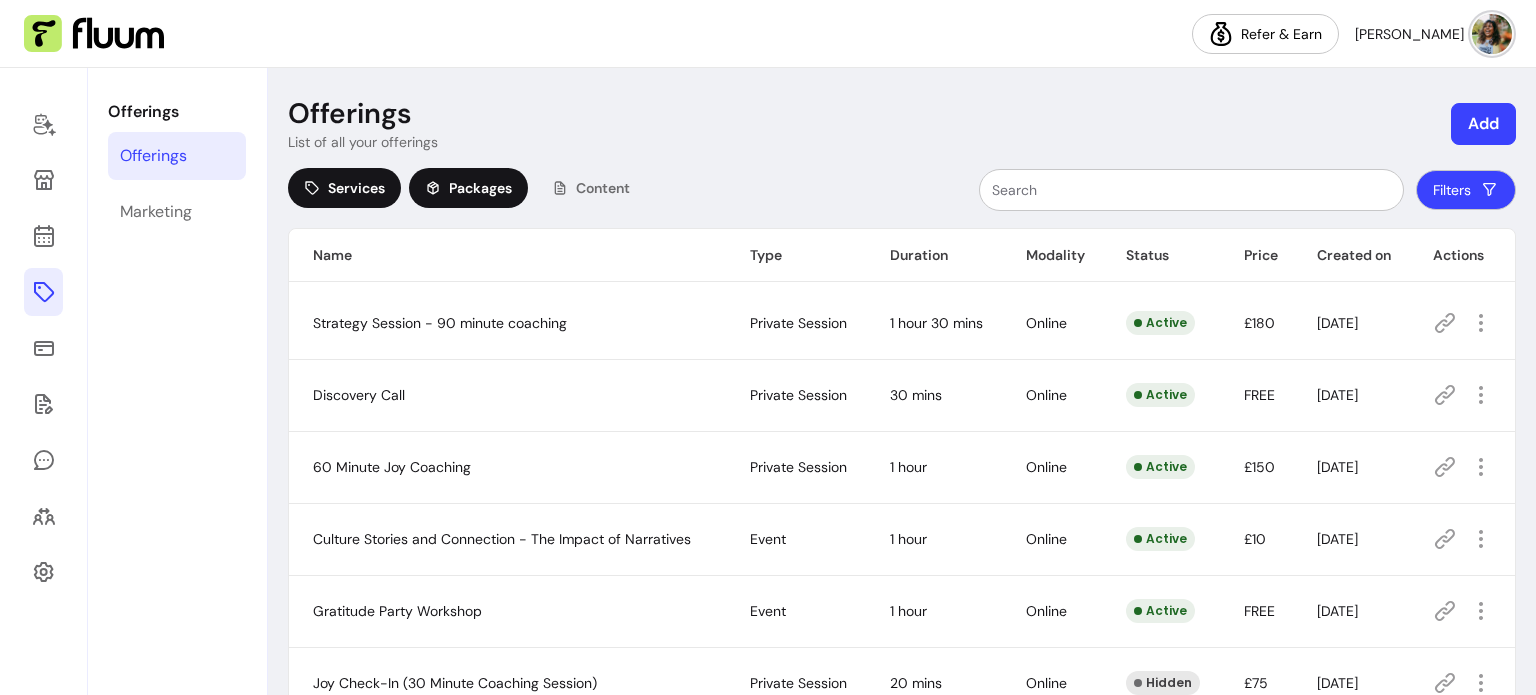  I want to click on img: avatar, so click(1492, 34).